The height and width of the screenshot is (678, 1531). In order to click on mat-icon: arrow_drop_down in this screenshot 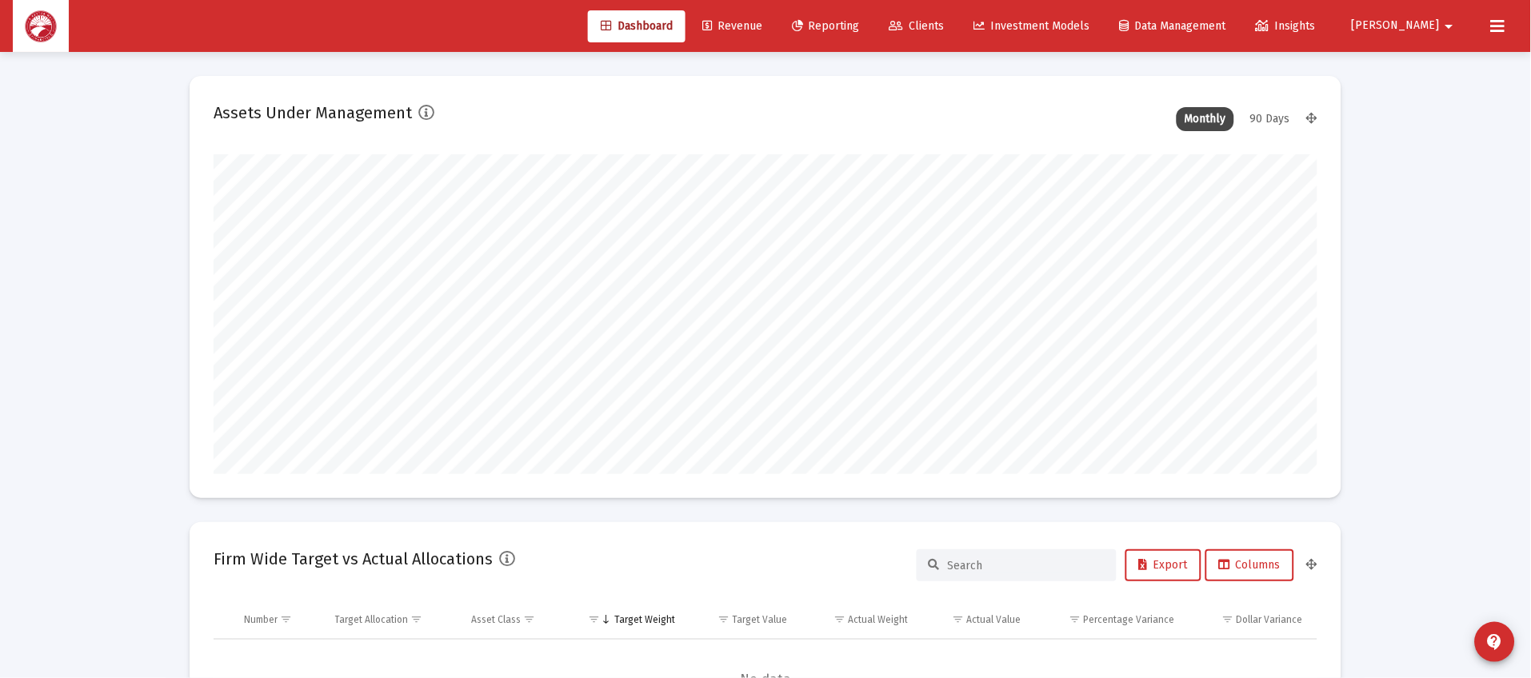, I will do `click(1449, 26)`.